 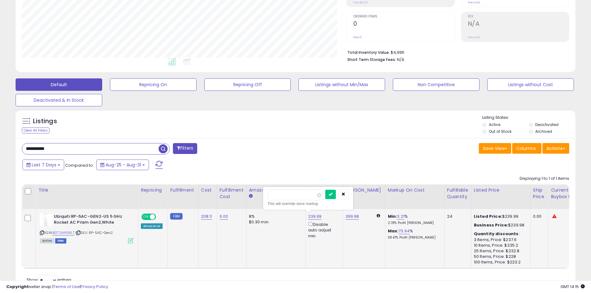 What do you see at coordinates (275, 217) in the screenshot?
I see `div: 8%` at bounding box center [275, 217].